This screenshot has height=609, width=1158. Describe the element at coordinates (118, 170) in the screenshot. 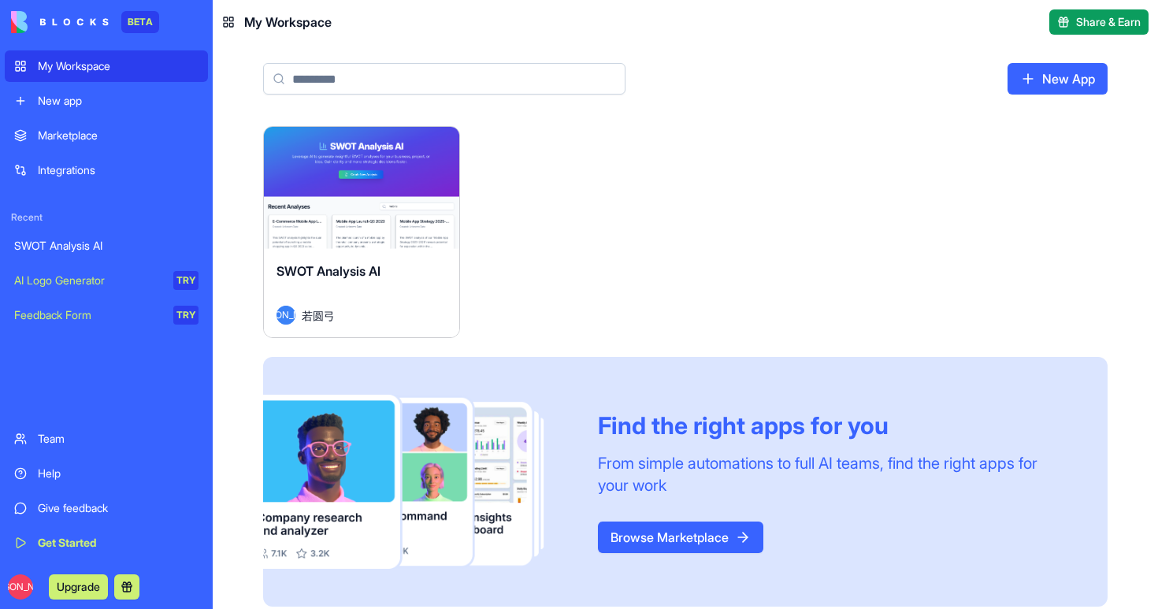

I see `div: Integrations` at that location.